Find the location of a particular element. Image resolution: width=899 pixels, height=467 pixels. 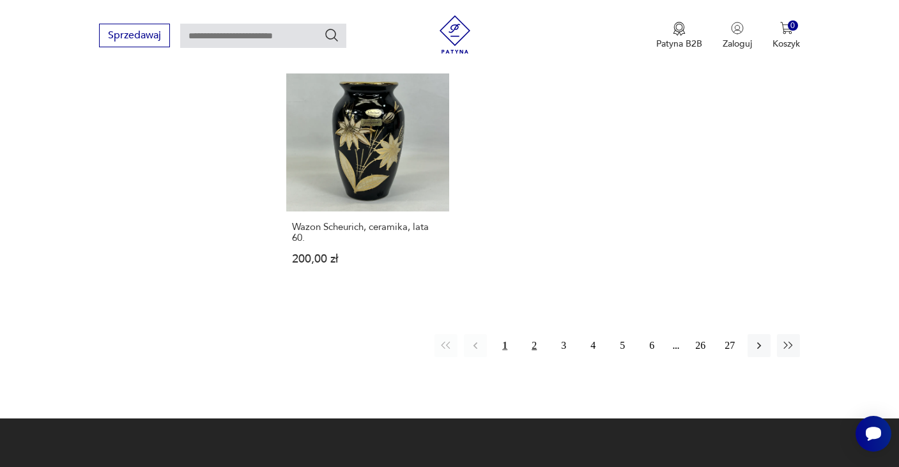

button: 2 is located at coordinates (534, 346).